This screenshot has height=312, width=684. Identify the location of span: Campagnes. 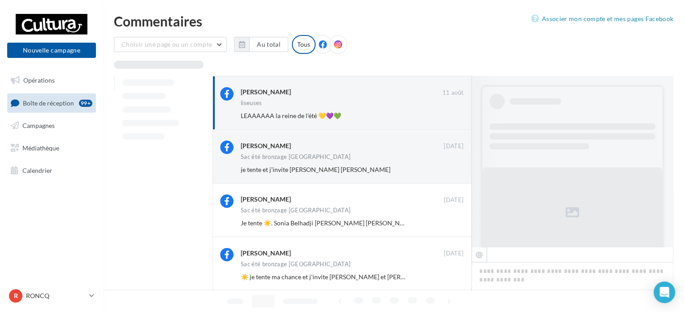
(39, 125).